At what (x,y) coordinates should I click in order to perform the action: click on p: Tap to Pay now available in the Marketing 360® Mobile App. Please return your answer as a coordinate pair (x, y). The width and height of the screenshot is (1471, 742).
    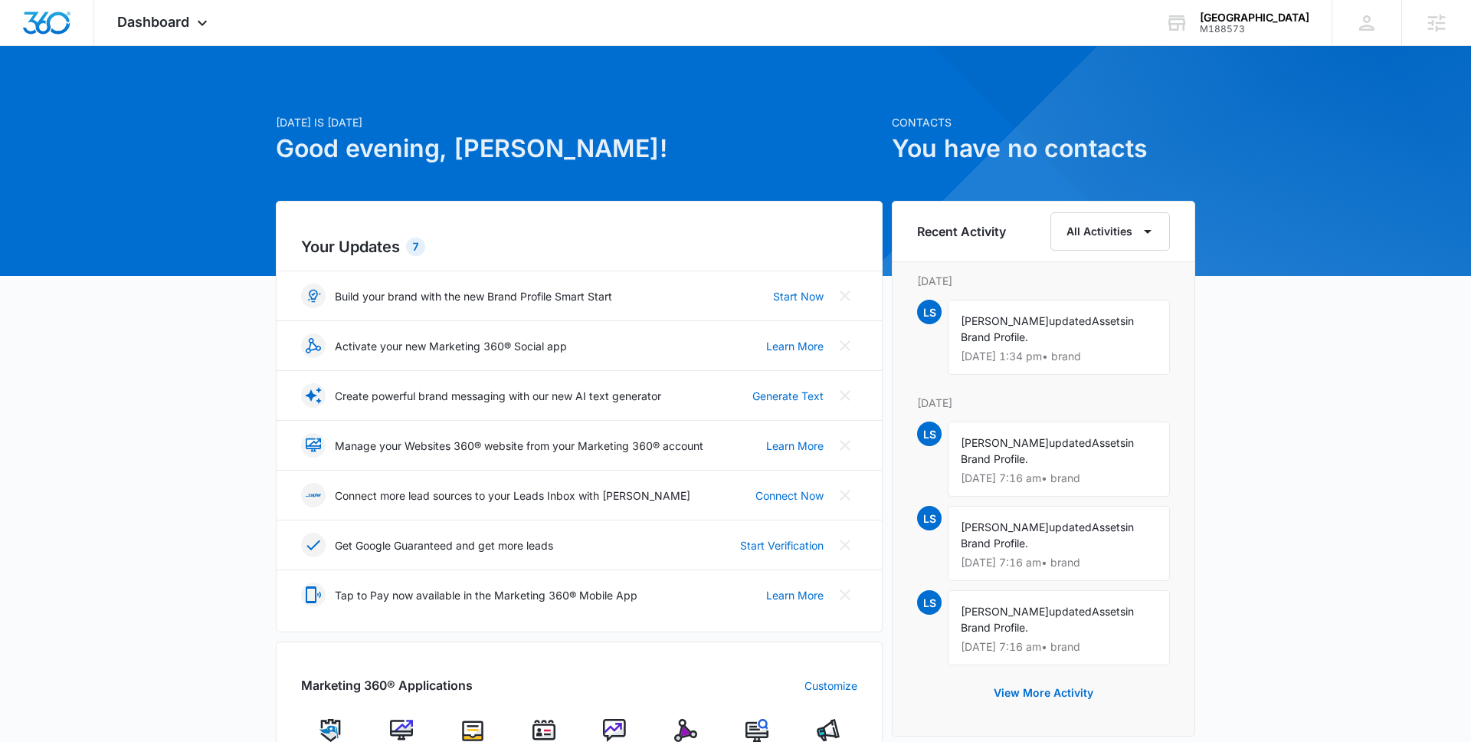
    Looking at the image, I should click on (486, 595).